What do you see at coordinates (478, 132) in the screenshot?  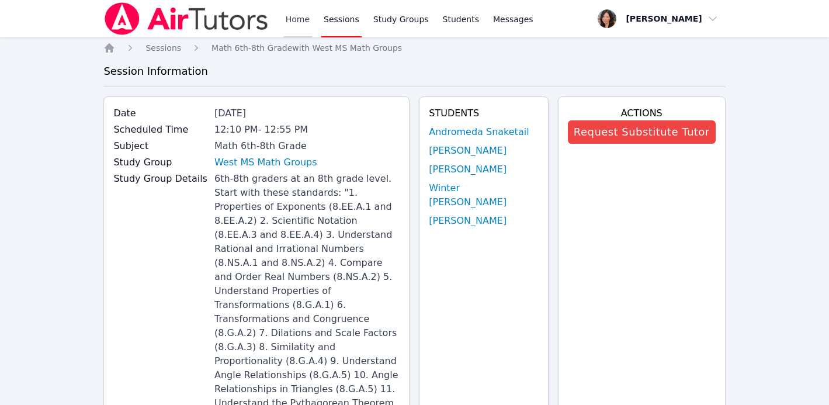 I see `a: Andromeda Snaketail` at bounding box center [478, 132].